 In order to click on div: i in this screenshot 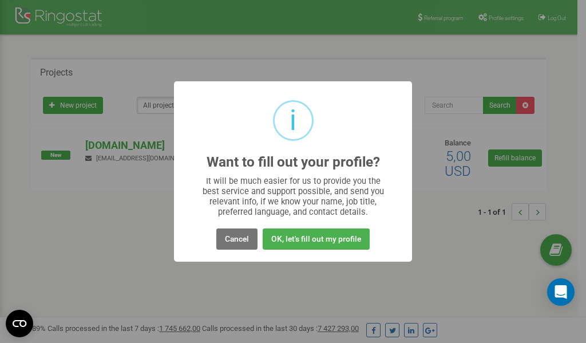, I will do `click(293, 120)`.